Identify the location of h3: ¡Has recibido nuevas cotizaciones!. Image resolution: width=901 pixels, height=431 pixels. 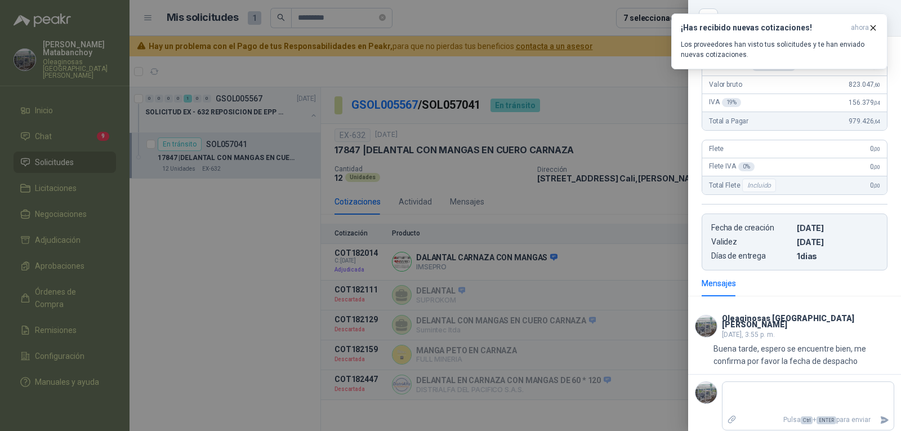
(764, 28).